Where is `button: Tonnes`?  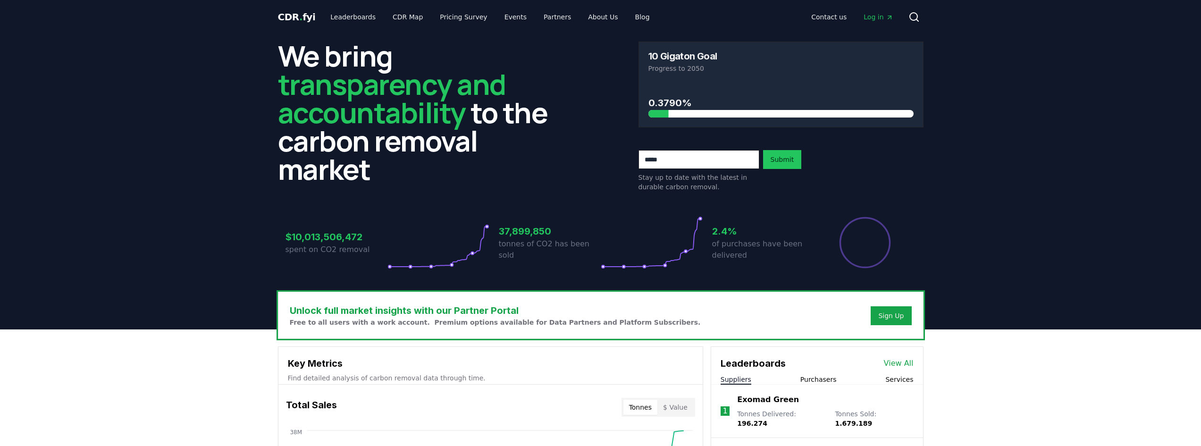 button: Tonnes is located at coordinates (640, 407).